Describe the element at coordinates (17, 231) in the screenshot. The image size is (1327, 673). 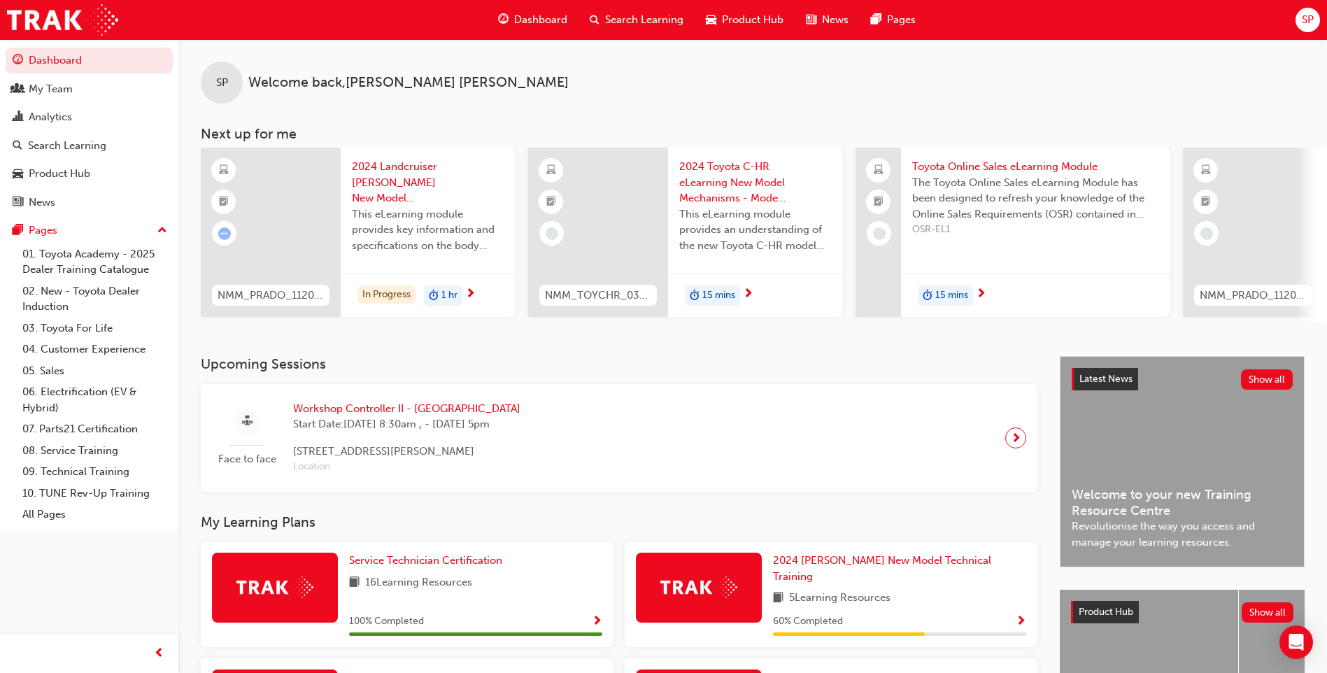
I see `span: pages-icon` at that location.